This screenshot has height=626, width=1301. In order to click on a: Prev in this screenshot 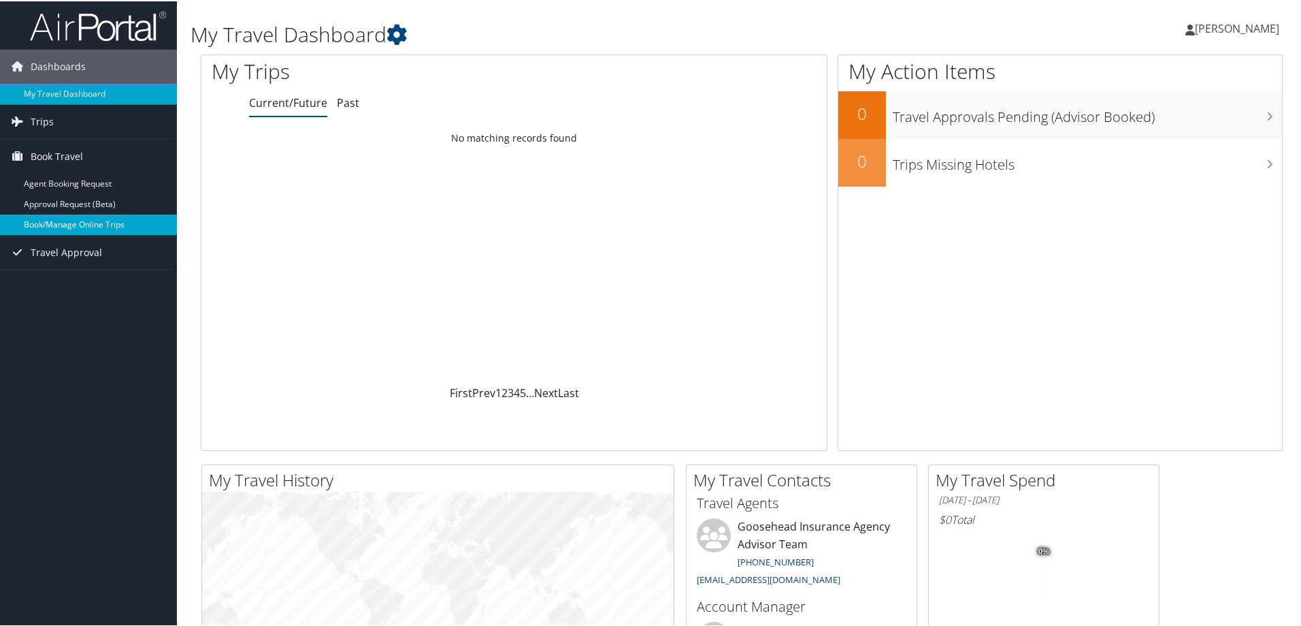, I will do `click(484, 391)`.